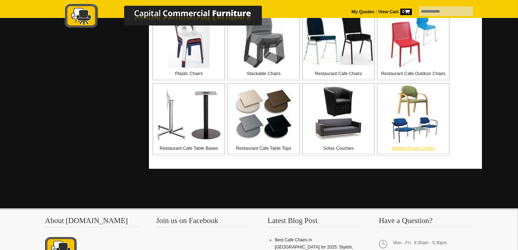  Describe the element at coordinates (264, 114) in the screenshot. I see `img: Restaurant Cafe Table Tops` at that location.